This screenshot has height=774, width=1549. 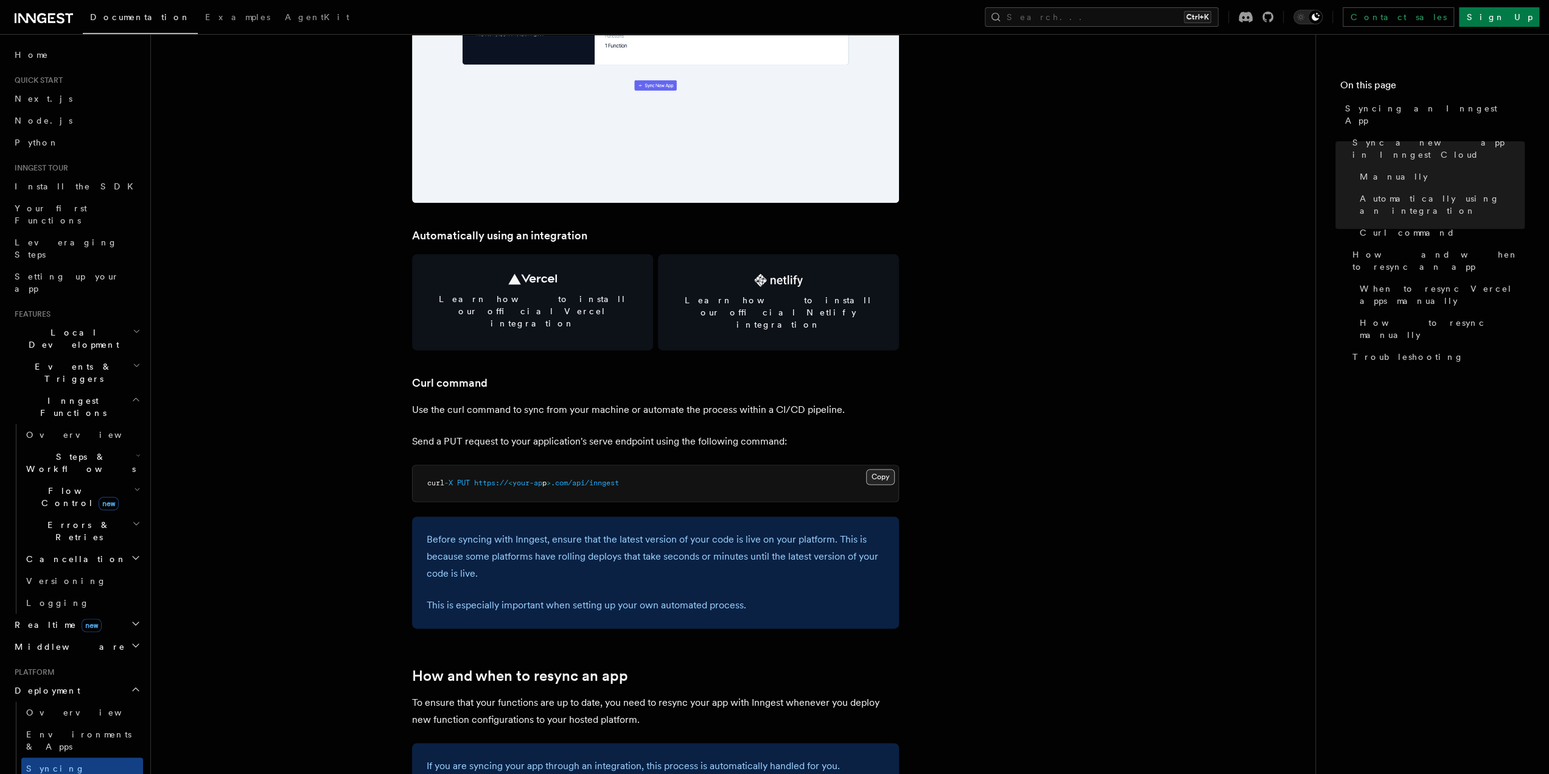 What do you see at coordinates (1102, 17) in the screenshot?
I see `button: Search...Ctrl+K` at bounding box center [1102, 17].